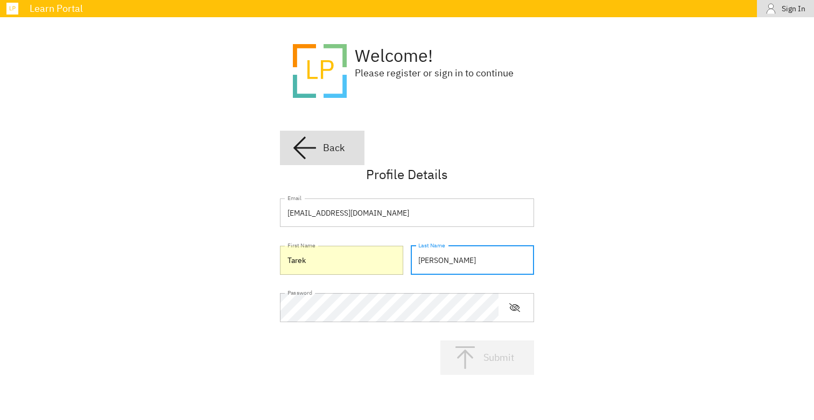  Describe the element at coordinates (434, 55) in the screenshot. I see `div: Welcome!` at that location.